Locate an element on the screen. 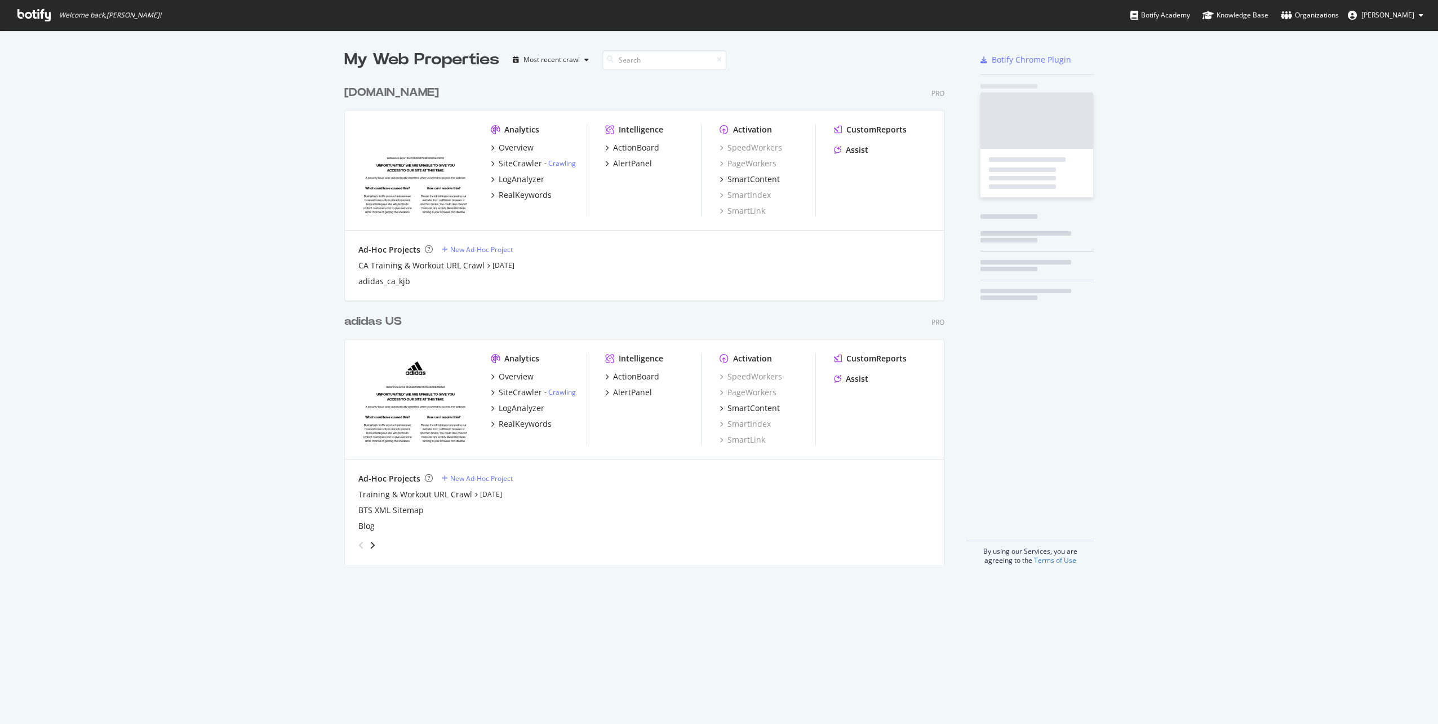 The image size is (1438, 724). img: adidas.com/us is located at coordinates (415, 398).